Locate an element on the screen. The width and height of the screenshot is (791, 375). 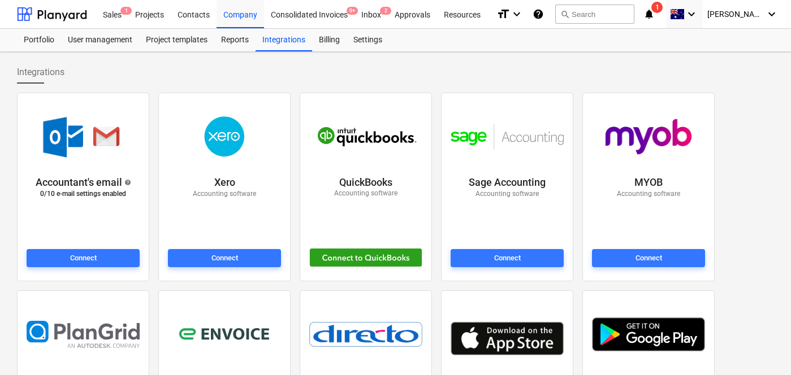
div: Chat Widget is located at coordinates (763, 348).